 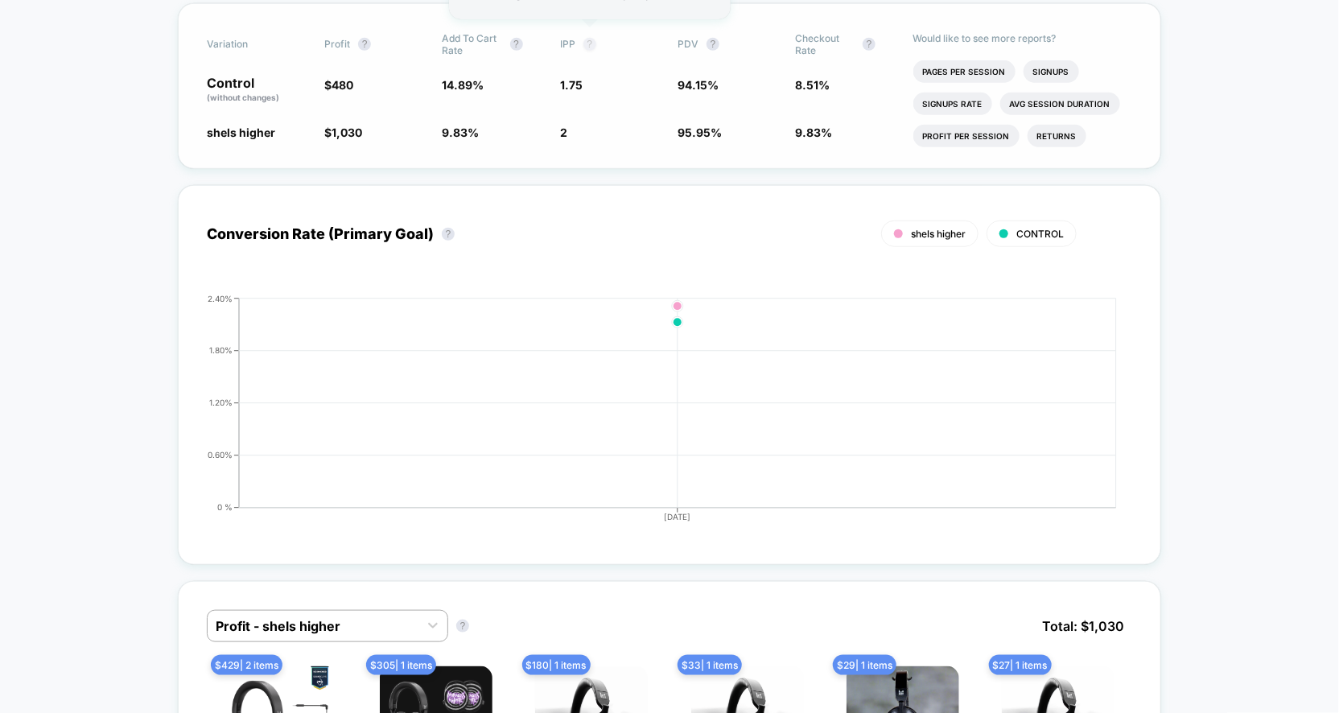 I want to click on span: $ 29 | 1 items, so click(x=864, y=665).